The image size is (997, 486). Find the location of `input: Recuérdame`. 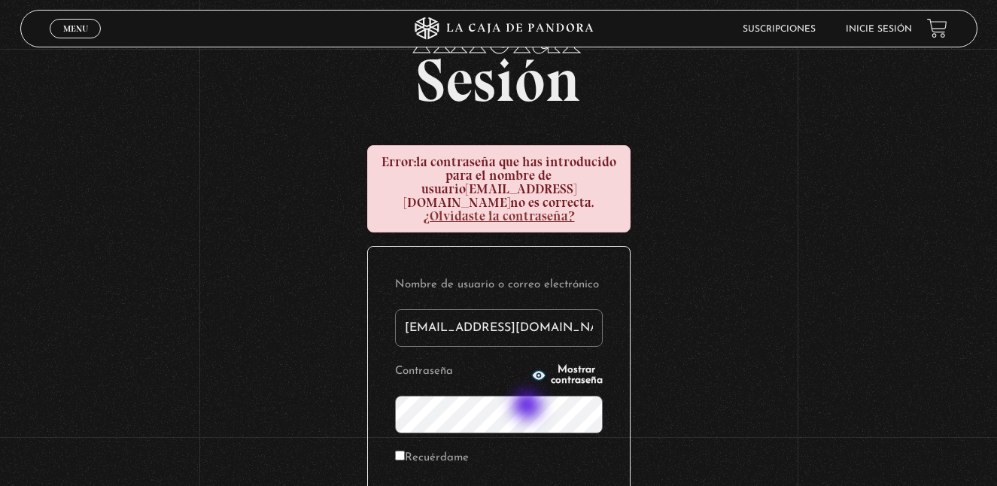

input: Recuérdame is located at coordinates (399, 455).